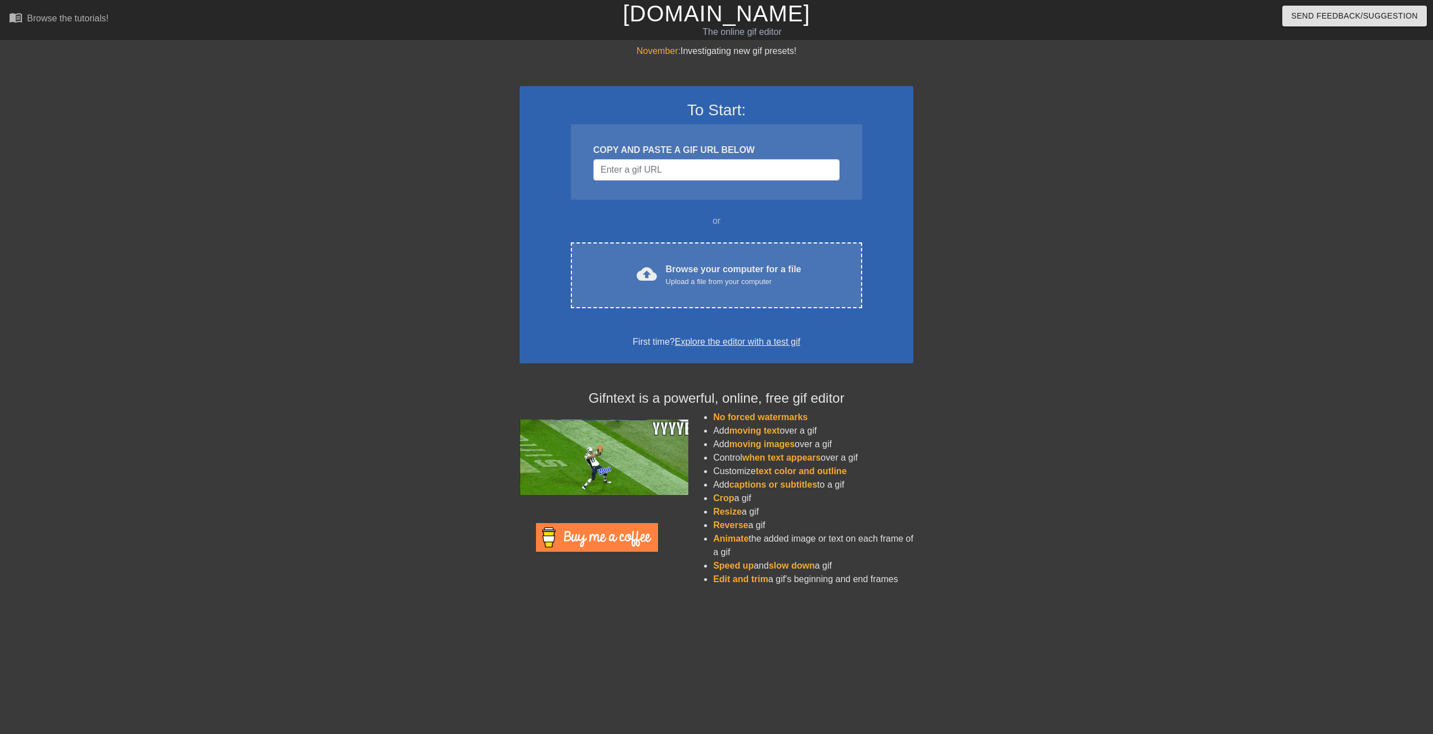 Image resolution: width=1433 pixels, height=734 pixels. Describe the element at coordinates (717, 342) in the screenshot. I see `div: First time?` at that location.